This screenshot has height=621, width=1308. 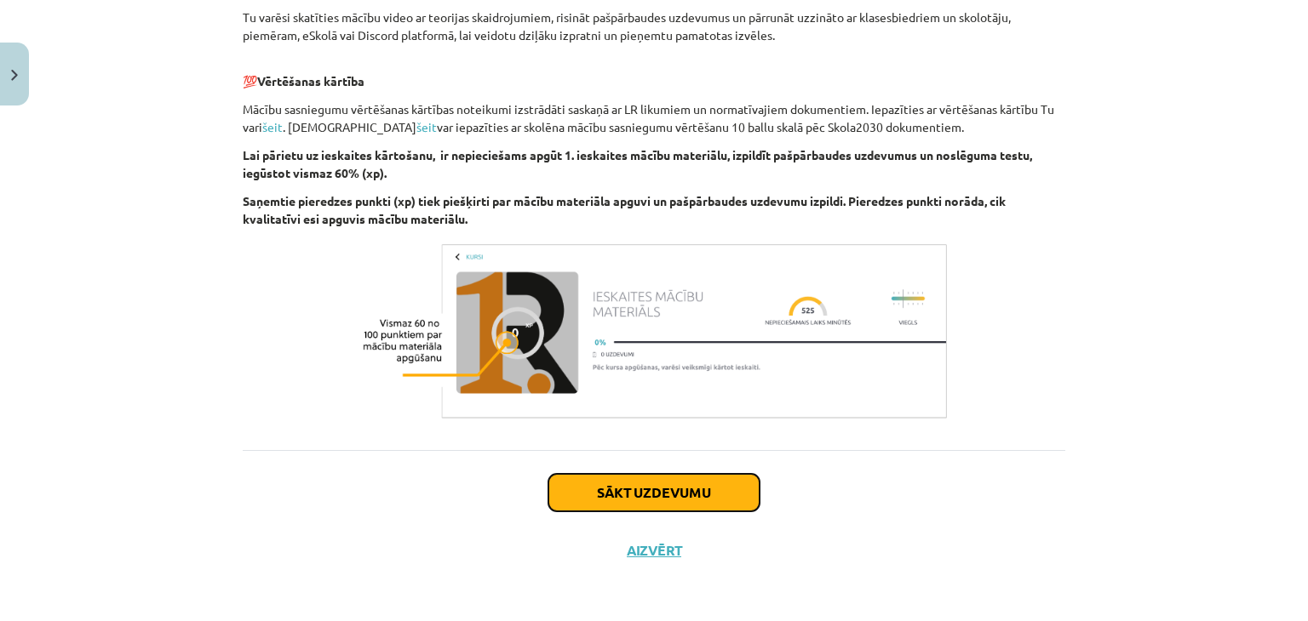 What do you see at coordinates (624, 209) in the screenshot?
I see `strong: Saņemtie pieredzes punkti (xp) tiek piešķirti par mācību materiāla apguvi un pašpārbaudes uzdevum...` at bounding box center [624, 209].